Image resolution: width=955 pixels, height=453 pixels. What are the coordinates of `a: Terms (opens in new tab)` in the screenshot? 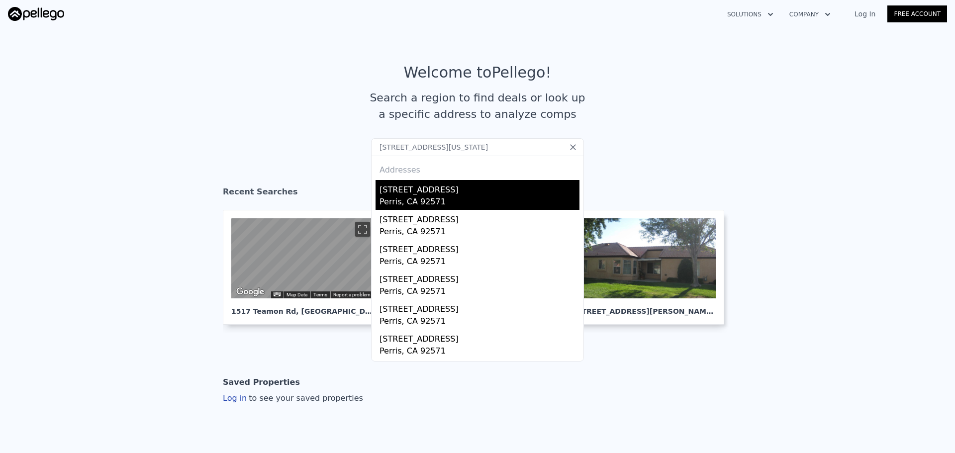 It's located at (320, 294).